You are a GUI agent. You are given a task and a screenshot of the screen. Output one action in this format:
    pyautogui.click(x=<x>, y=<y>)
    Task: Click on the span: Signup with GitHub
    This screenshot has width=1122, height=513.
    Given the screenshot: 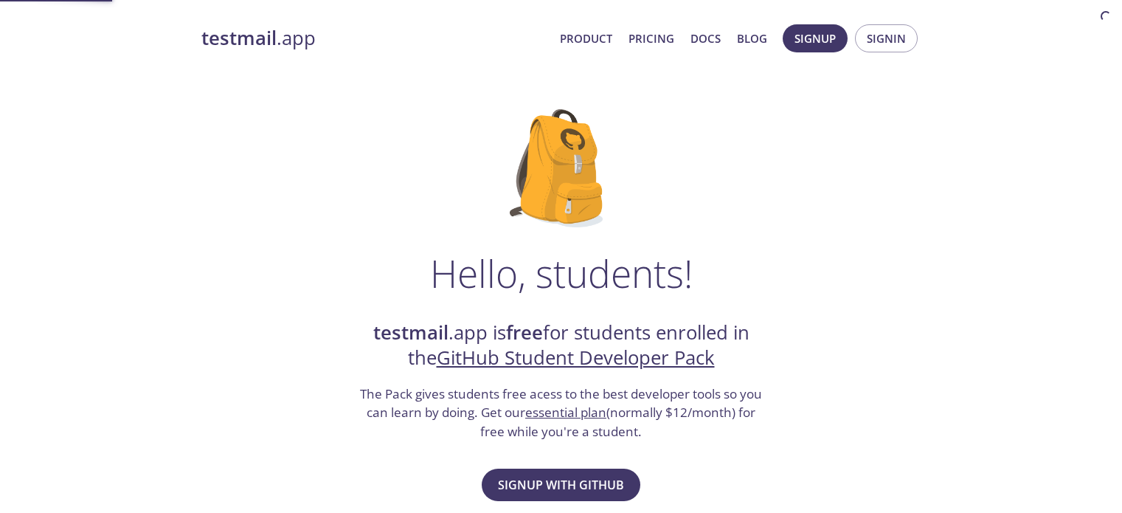 What is the action you would take?
    pyautogui.click(x=561, y=485)
    